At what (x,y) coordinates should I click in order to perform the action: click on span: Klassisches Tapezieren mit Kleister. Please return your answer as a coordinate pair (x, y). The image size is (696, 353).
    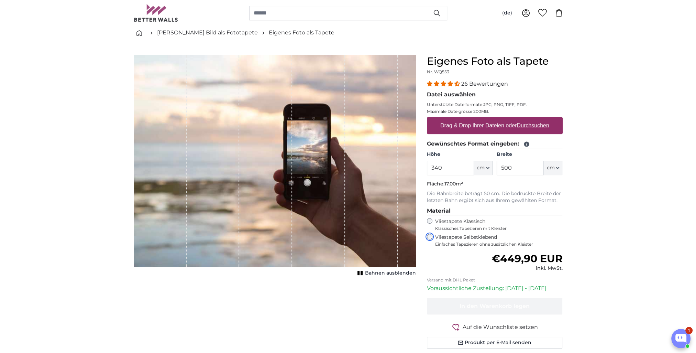
    Looking at the image, I should click on (496, 228).